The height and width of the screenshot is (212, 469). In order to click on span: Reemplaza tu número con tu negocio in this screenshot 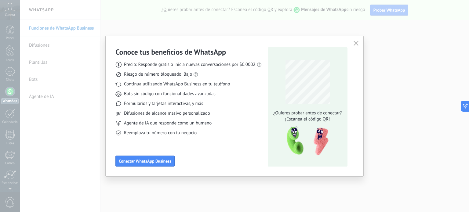, I will do `click(160, 133)`.